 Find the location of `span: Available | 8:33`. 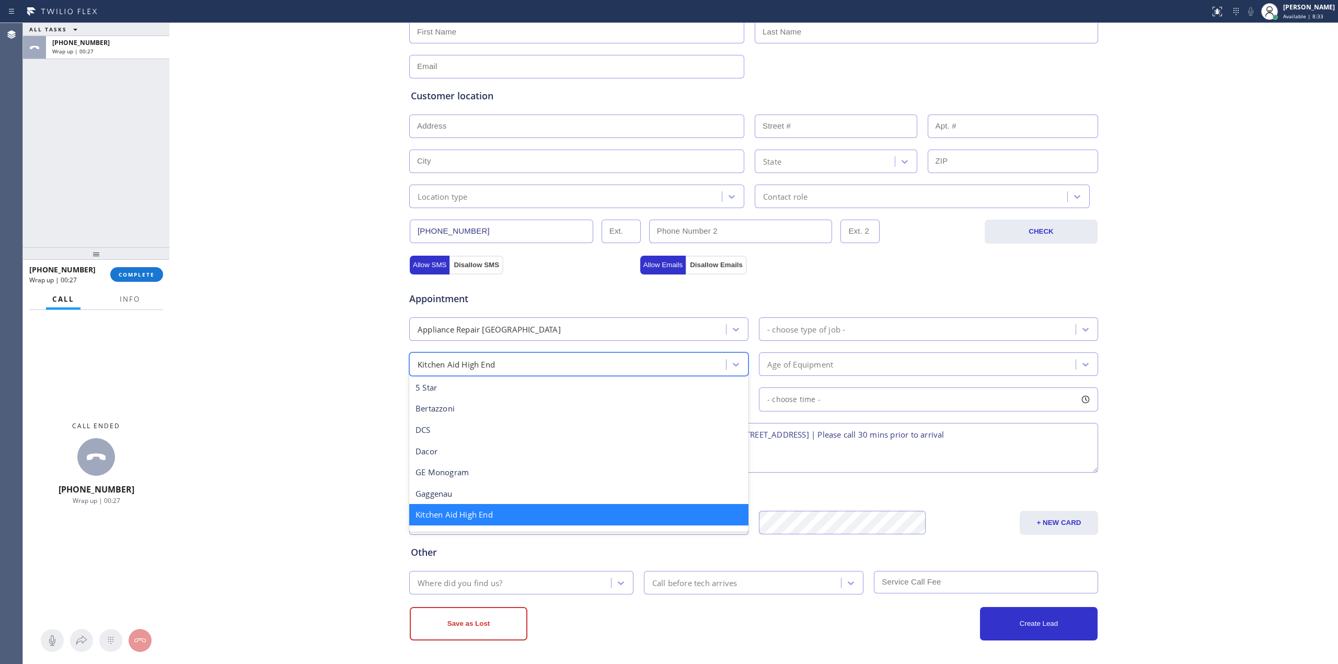

span: Available | 8:33 is located at coordinates (1303, 16).